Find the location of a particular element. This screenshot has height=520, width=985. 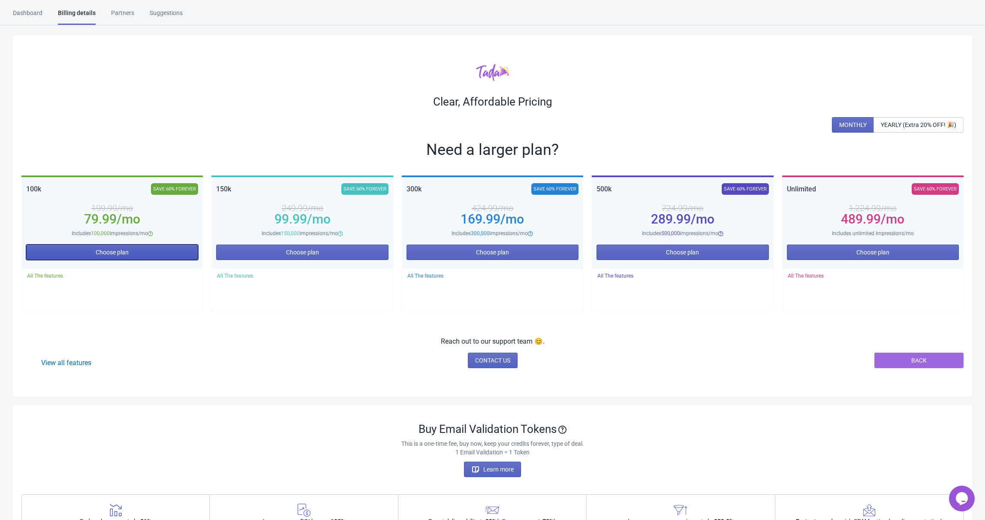

span: Includes unlimited Impressions/mo is located at coordinates (873, 233).